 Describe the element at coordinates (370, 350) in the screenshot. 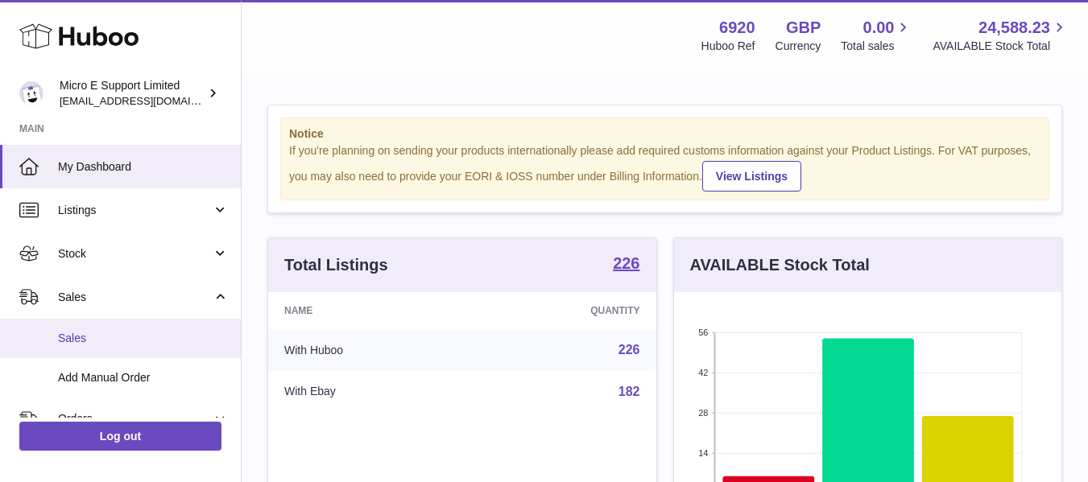

I see `td: With Huboo` at that location.